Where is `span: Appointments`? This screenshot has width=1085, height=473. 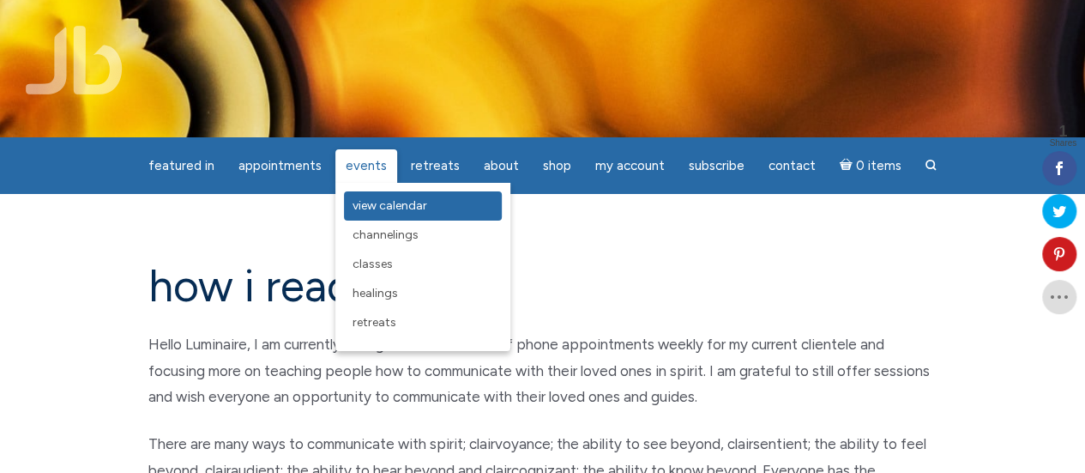
span: Appointments is located at coordinates (280, 166).